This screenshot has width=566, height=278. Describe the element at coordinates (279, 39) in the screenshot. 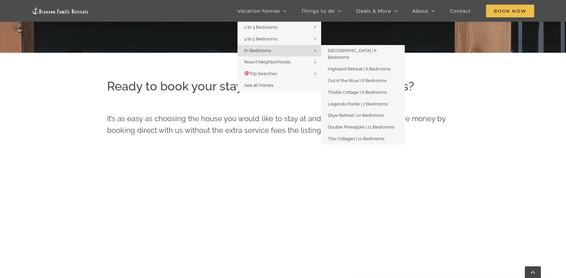

I see `a: 4 to 5 Bedrooms` at that location.